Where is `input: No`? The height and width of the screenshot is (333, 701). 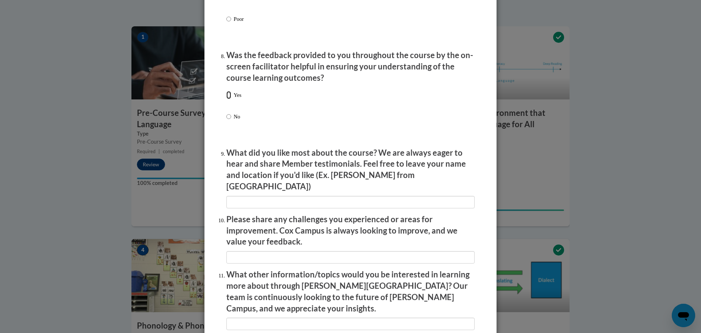
input: No is located at coordinates (229, 117).